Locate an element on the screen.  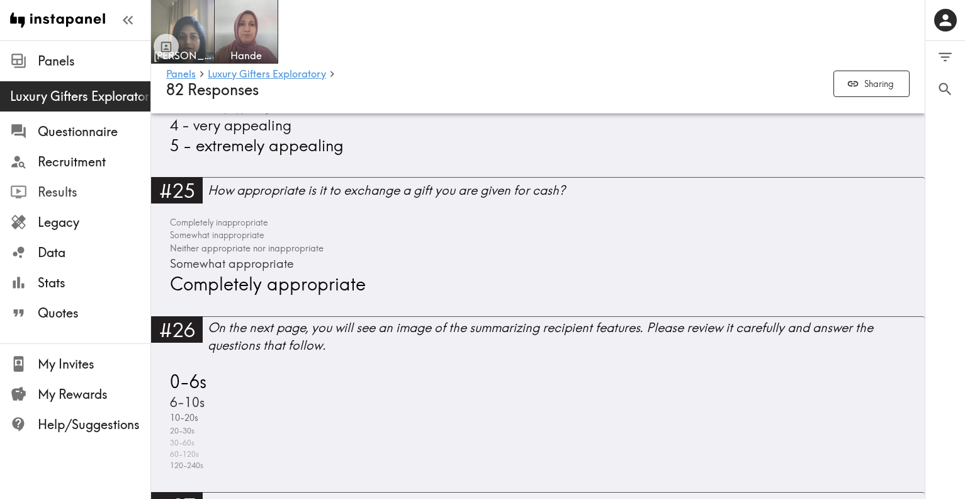
span: My Invites is located at coordinates (94, 364).